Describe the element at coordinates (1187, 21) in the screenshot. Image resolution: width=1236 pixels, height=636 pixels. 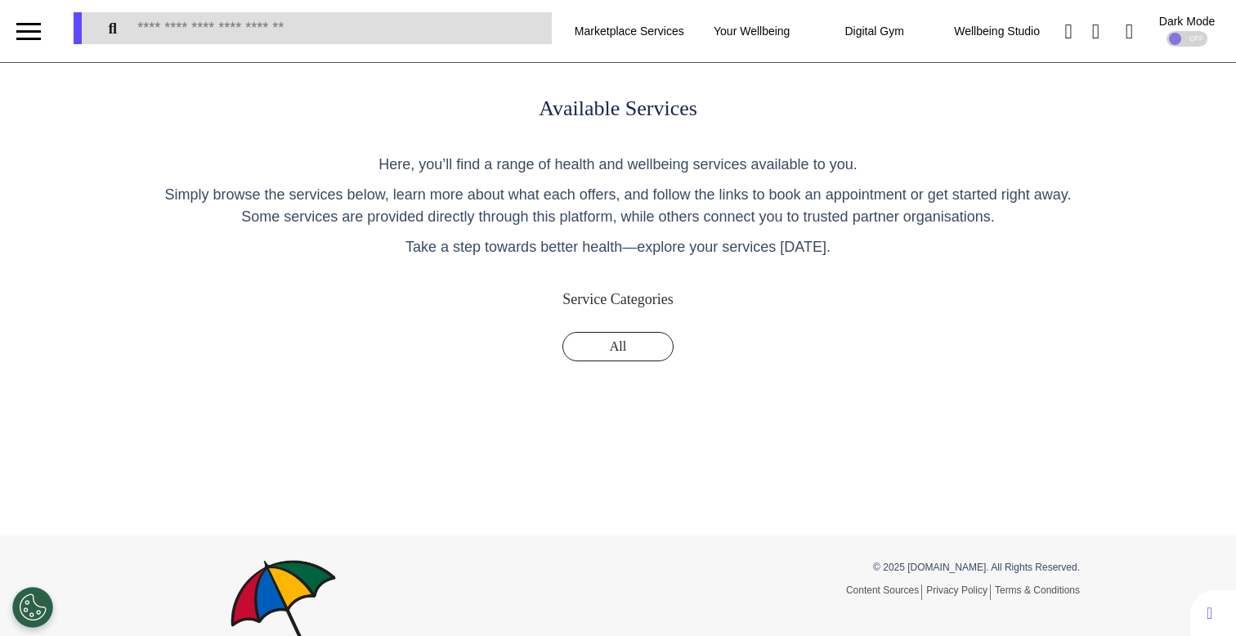
I see `div: Dark Mode` at that location.